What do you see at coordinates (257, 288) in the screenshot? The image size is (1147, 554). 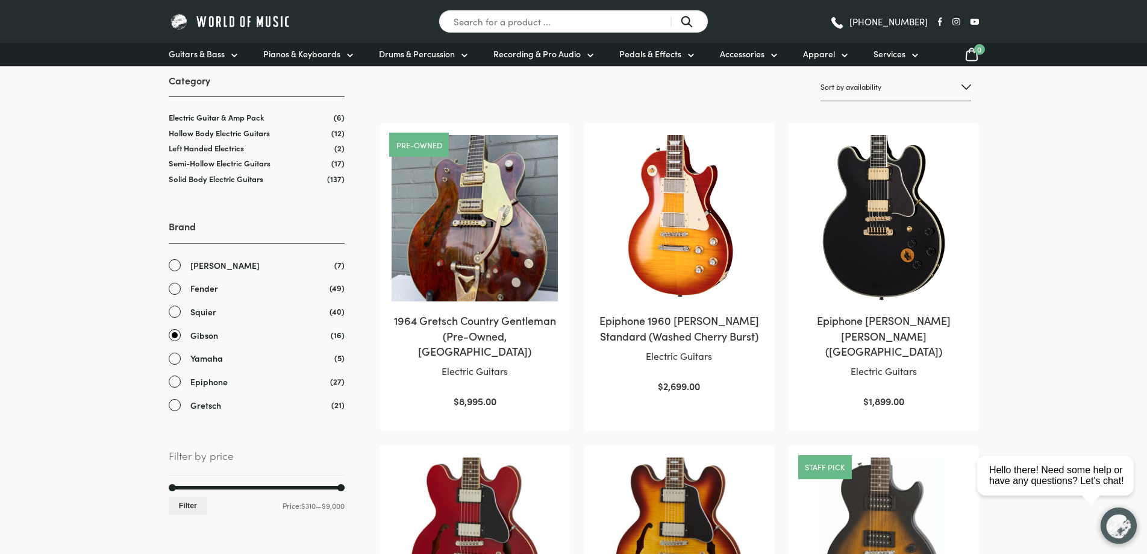 I see `a: Fender` at bounding box center [257, 288].